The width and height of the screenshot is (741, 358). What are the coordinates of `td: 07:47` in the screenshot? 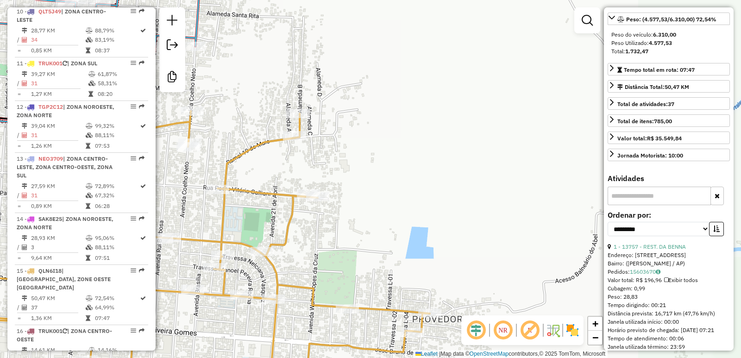 It's located at (117, 318).